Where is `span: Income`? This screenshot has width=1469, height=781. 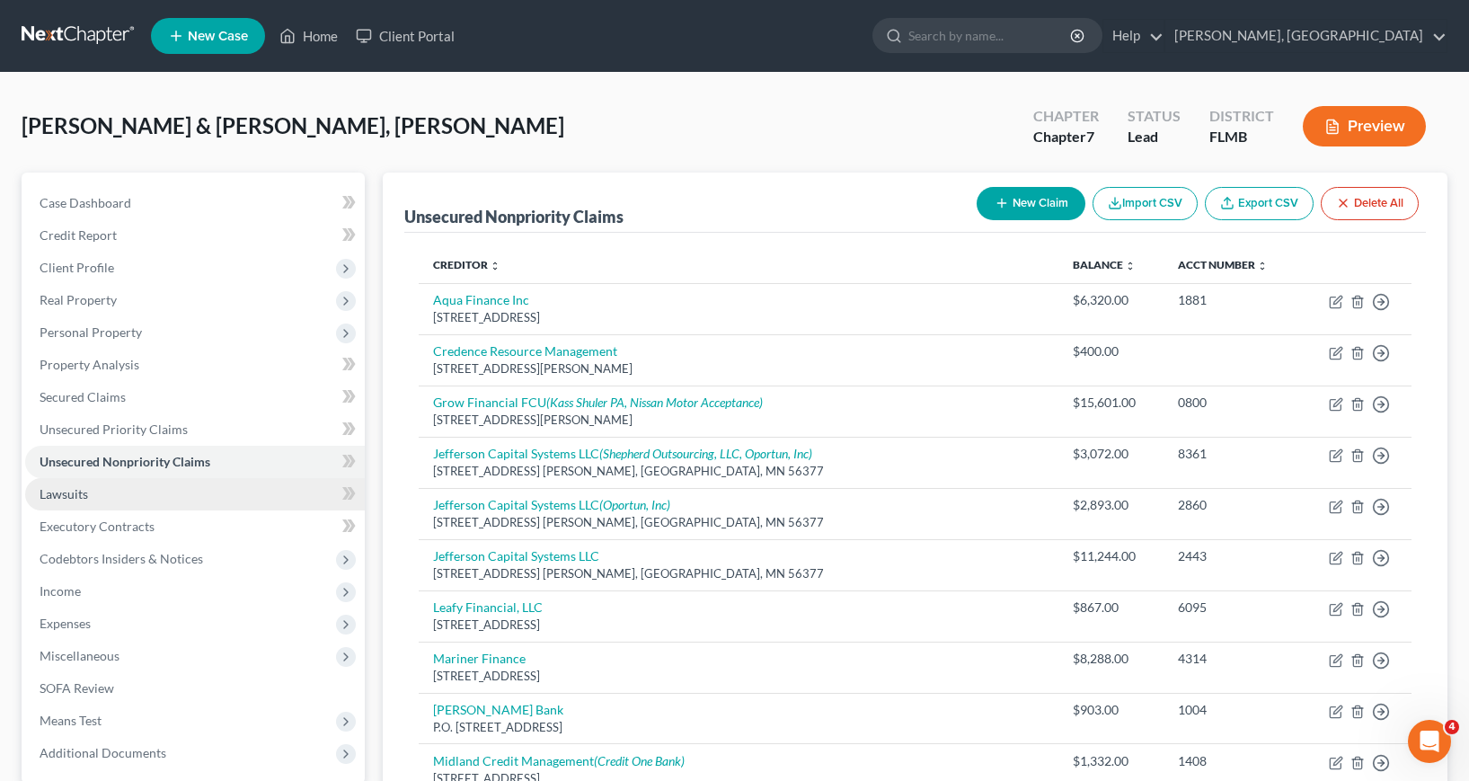
span: Income is located at coordinates (60, 590).